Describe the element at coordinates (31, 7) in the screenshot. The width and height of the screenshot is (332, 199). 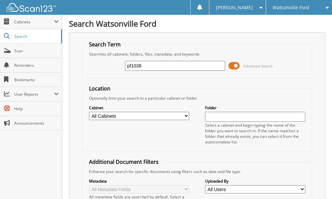
I see `img: scan123-logo-white.svg` at that location.